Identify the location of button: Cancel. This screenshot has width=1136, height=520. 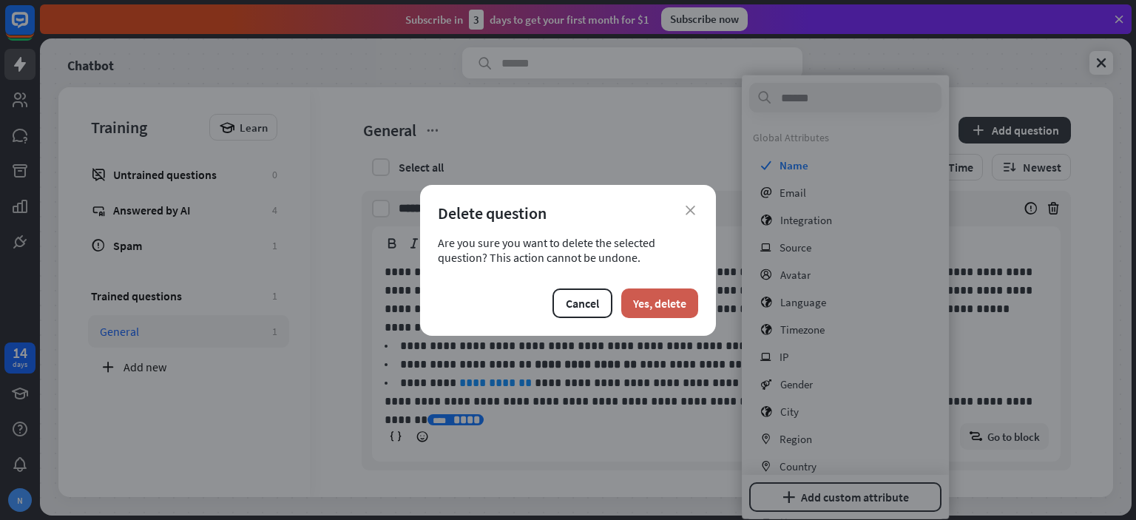
(582, 303).